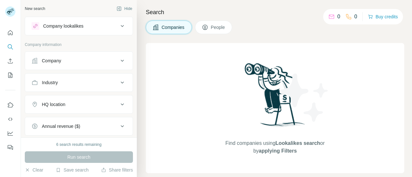 This screenshot has height=177, width=412. I want to click on img: Surfe Illustration - Woman searching with binoculars, so click(275, 97).